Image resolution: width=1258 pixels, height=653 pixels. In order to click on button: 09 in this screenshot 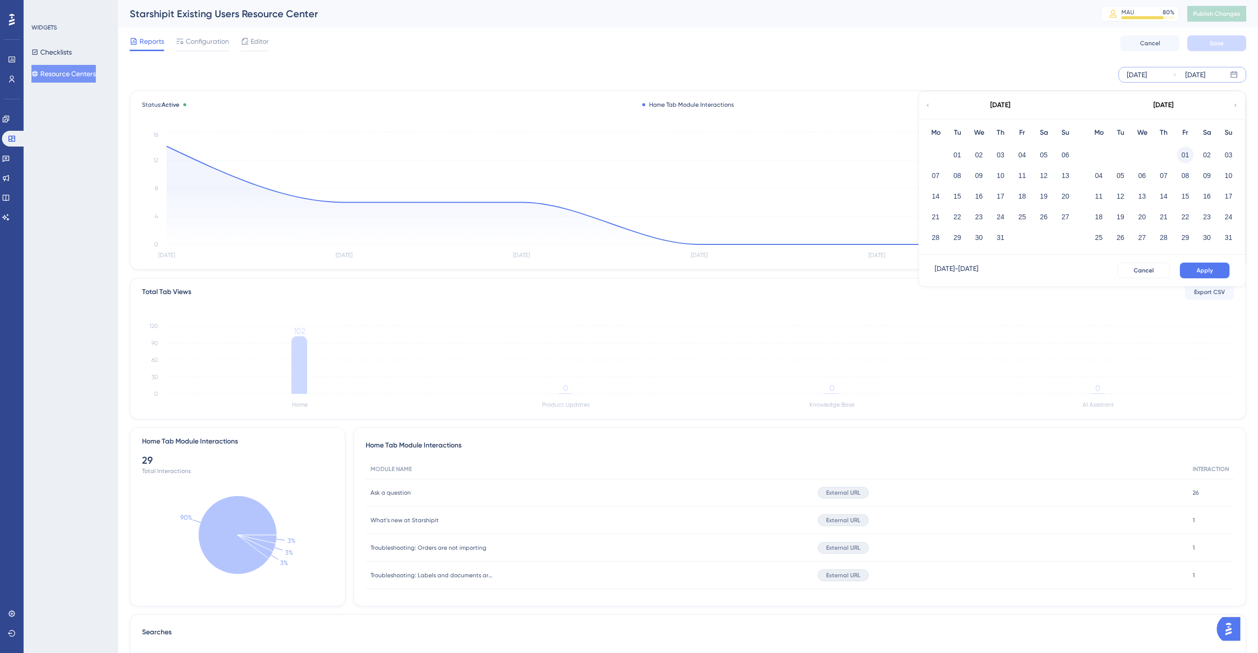, I will do `click(979, 175)`.